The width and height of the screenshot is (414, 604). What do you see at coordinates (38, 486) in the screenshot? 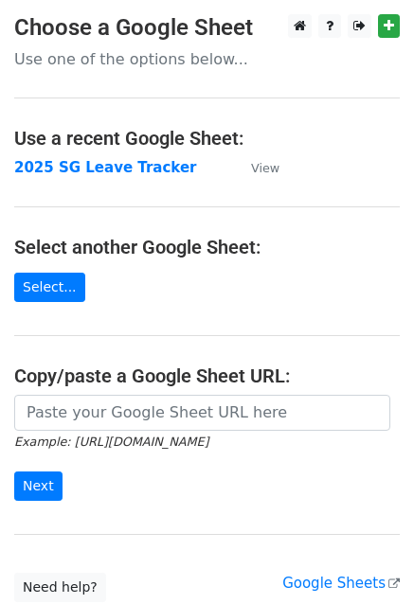
I see `input: Next` at bounding box center [38, 486].